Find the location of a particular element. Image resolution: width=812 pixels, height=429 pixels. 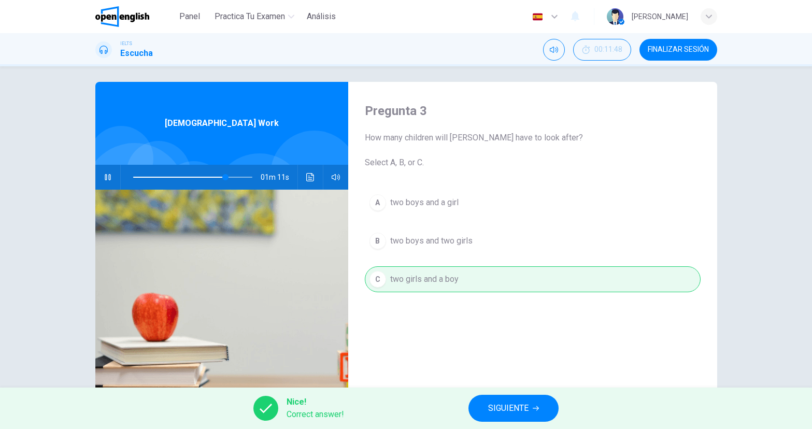

span: Análisis is located at coordinates (321, 17).